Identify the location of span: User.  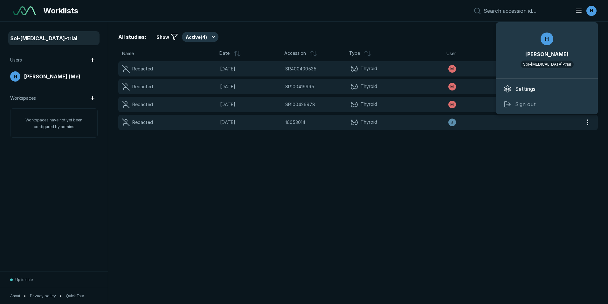
(452, 53).